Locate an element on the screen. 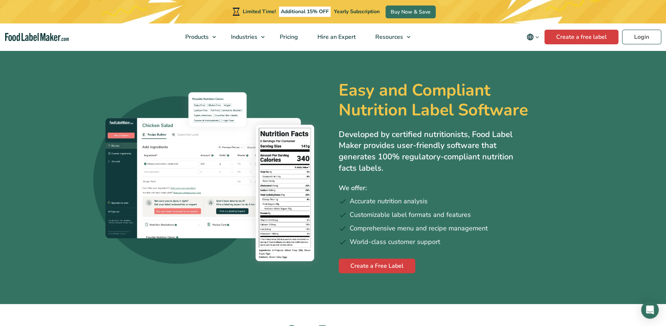 This screenshot has width=666, height=326. span: World-class customer support is located at coordinates (395, 242).